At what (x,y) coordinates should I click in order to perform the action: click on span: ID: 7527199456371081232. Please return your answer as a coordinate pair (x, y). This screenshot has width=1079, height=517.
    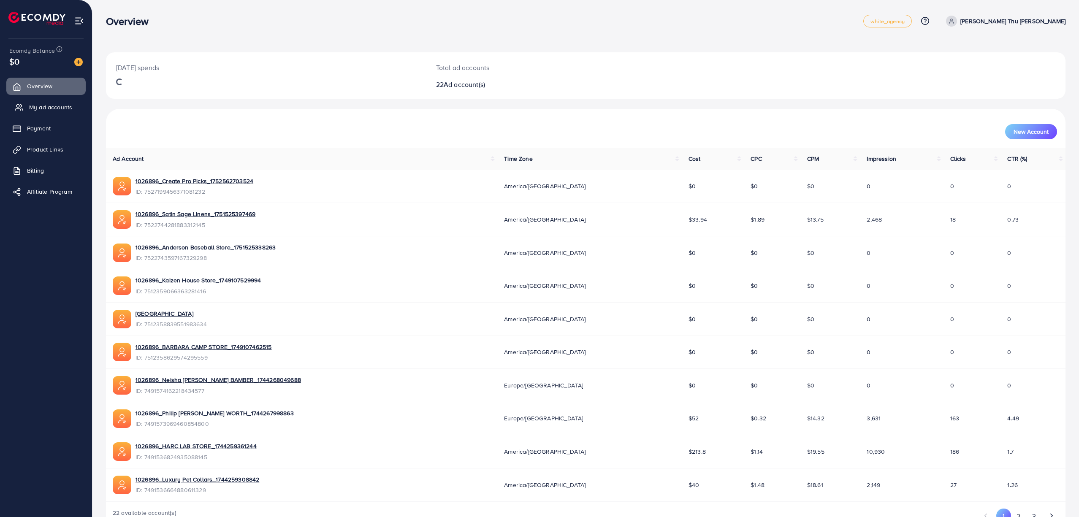
    Looking at the image, I should click on (194, 192).